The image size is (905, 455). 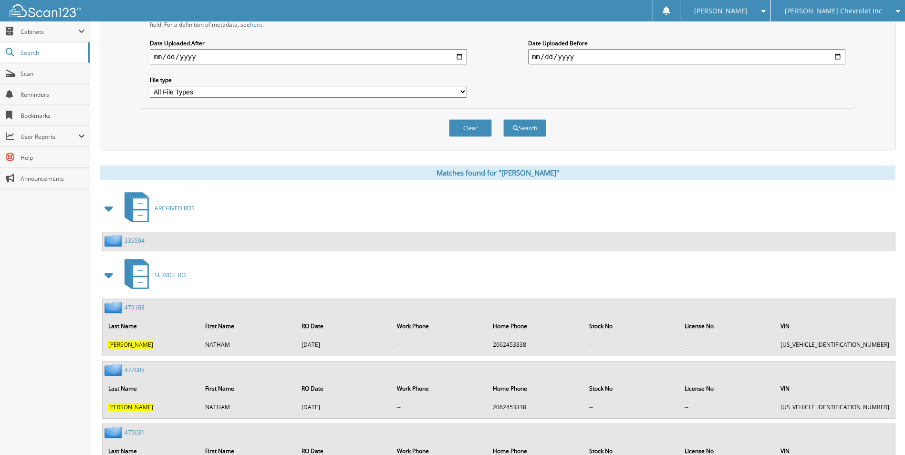 What do you see at coordinates (308, 43) in the screenshot?
I see `label: Date Uploaded After` at bounding box center [308, 43].